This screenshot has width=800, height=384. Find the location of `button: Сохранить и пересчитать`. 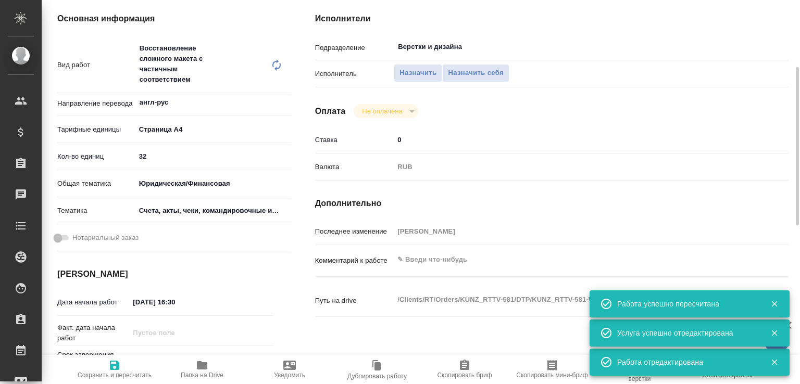

button: Сохранить и пересчитать is located at coordinates (115, 370).